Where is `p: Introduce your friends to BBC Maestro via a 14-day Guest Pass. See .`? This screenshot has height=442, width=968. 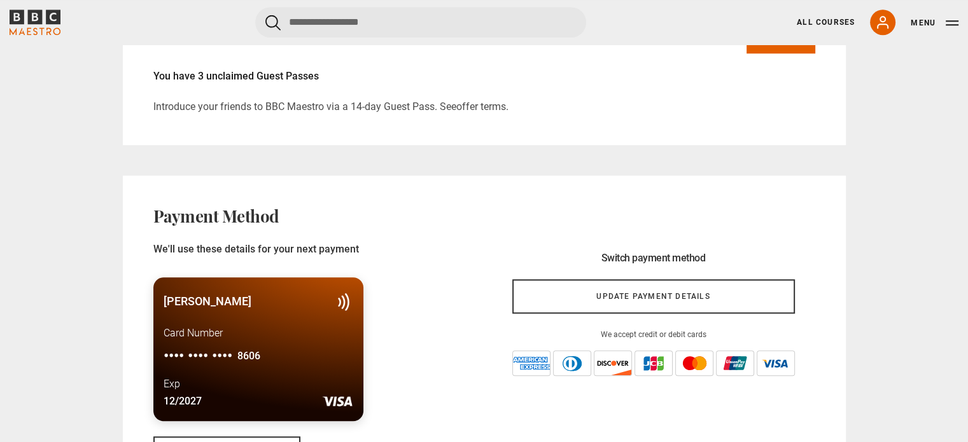
p: Introduce your friends to BBC Maestro via a 14-day Guest Pass. See . is located at coordinates (484, 107).